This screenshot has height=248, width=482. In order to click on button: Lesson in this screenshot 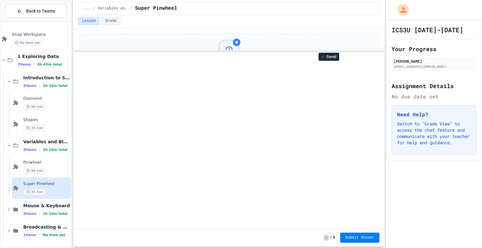, I will do `click(89, 21)`.